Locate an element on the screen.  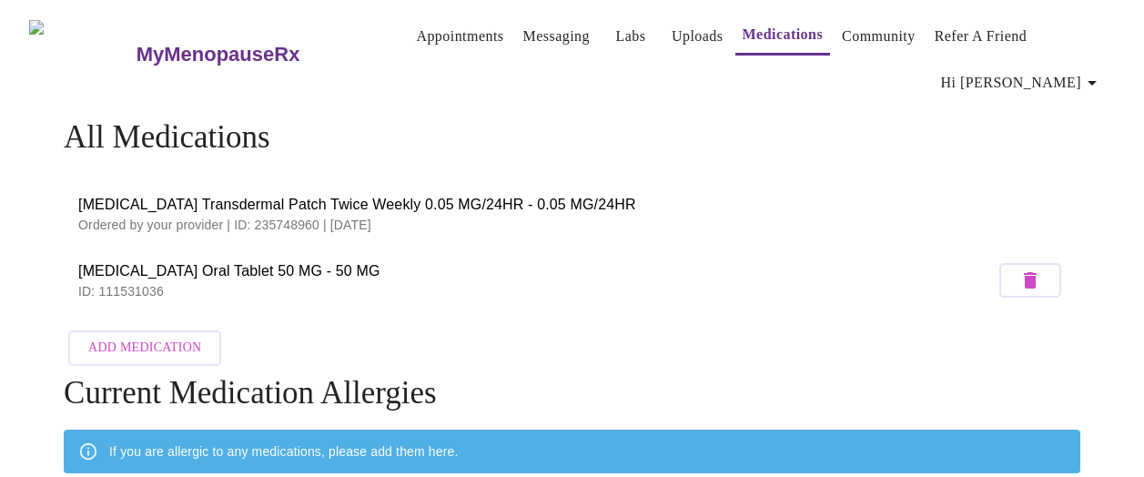
img: MyMenopauseRx Logo is located at coordinates (81, 54).